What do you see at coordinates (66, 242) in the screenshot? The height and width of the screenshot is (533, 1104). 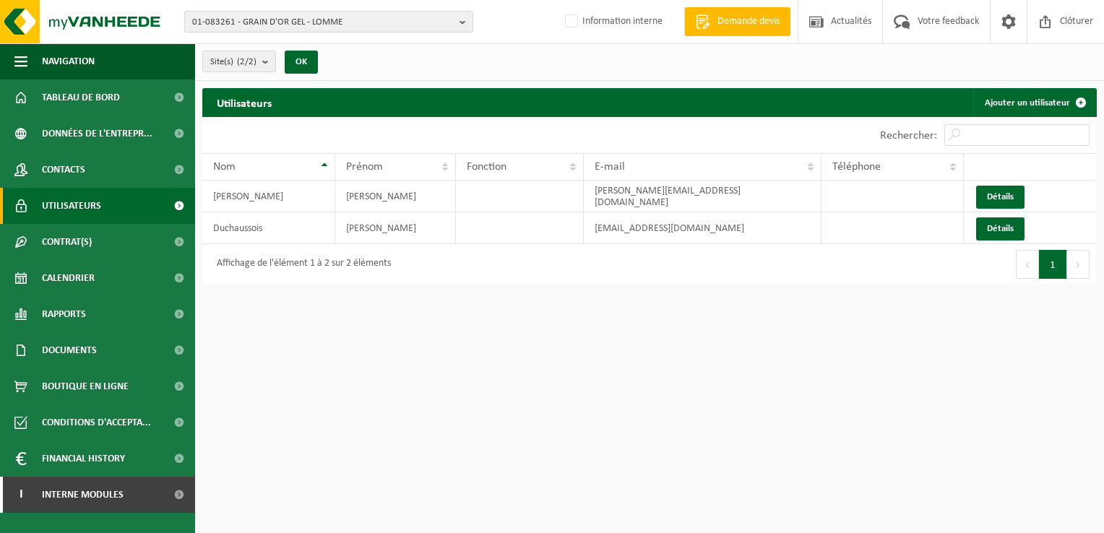 I see `span: Contrat(s)` at bounding box center [66, 242].